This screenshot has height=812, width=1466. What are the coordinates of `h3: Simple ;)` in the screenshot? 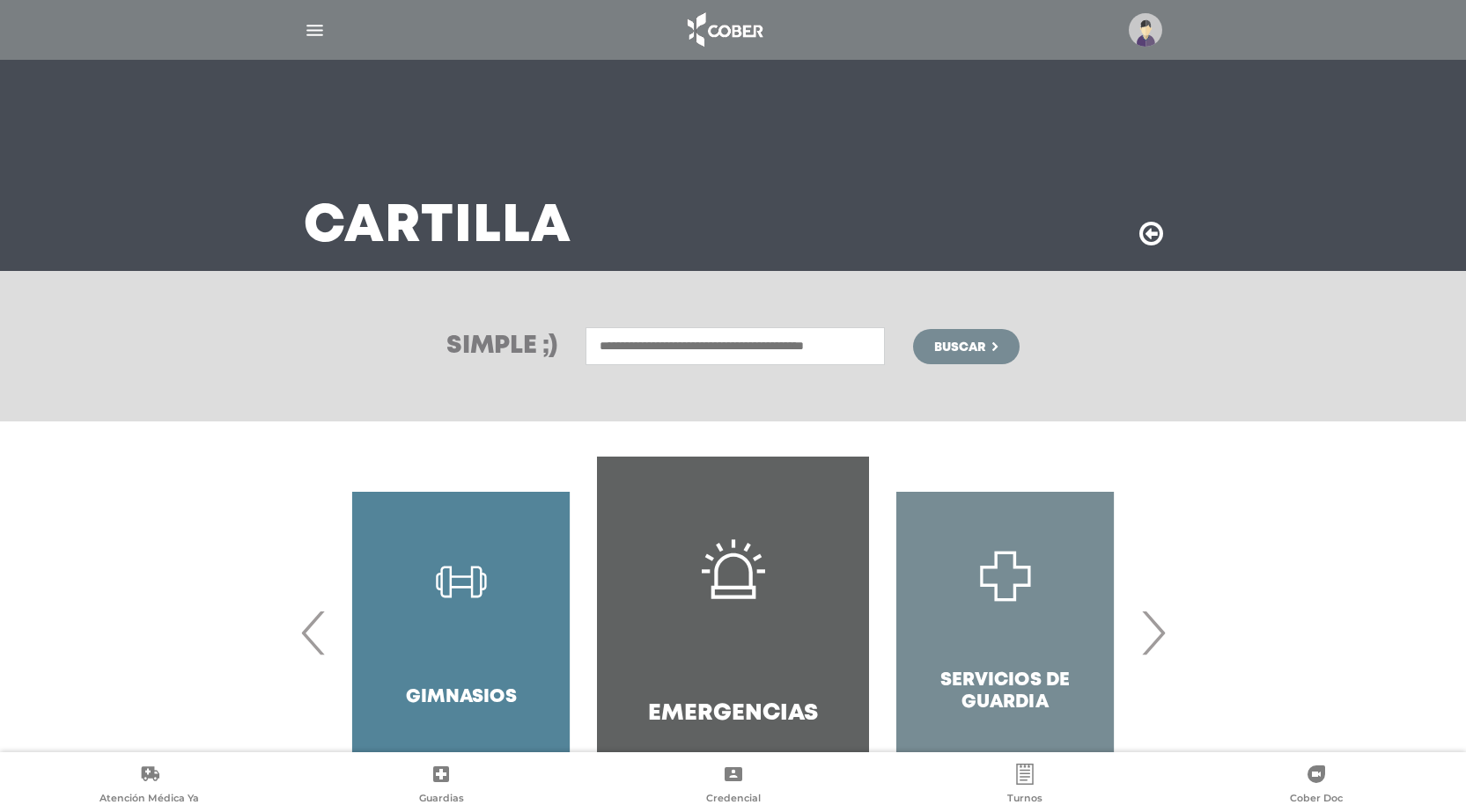 It's located at (502, 347).